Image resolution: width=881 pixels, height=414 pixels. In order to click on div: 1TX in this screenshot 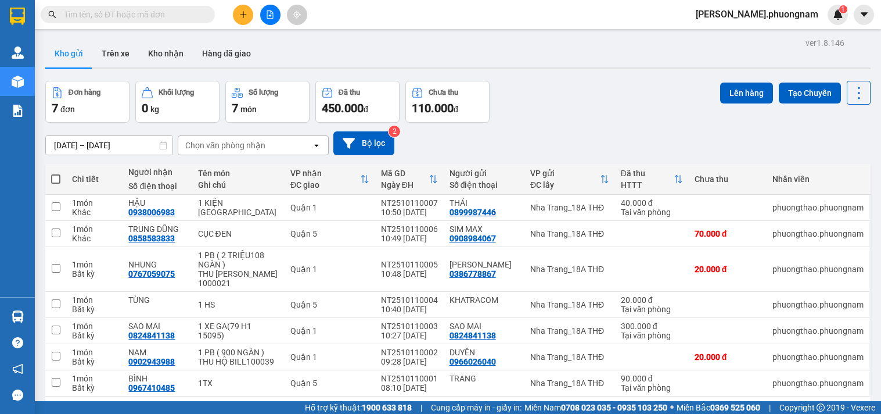, I will do `click(238, 383)`.